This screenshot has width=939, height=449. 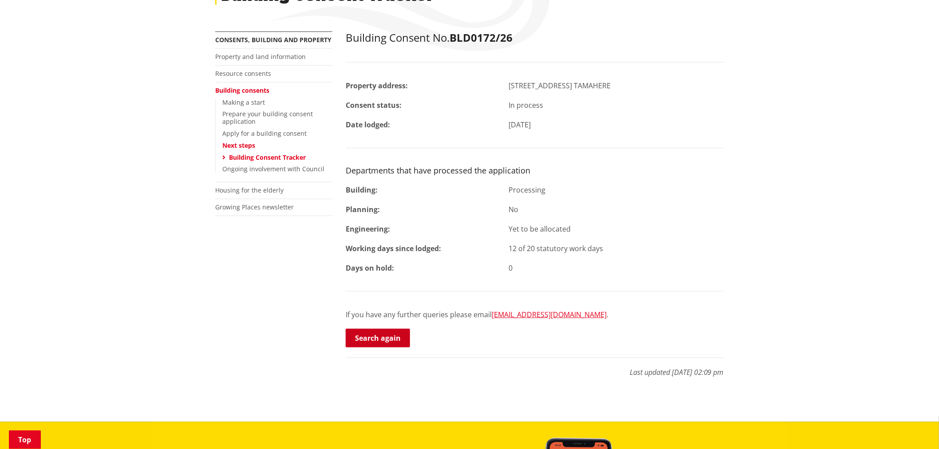 What do you see at coordinates (273, 39) in the screenshot?
I see `a: Consents, building and property` at bounding box center [273, 39].